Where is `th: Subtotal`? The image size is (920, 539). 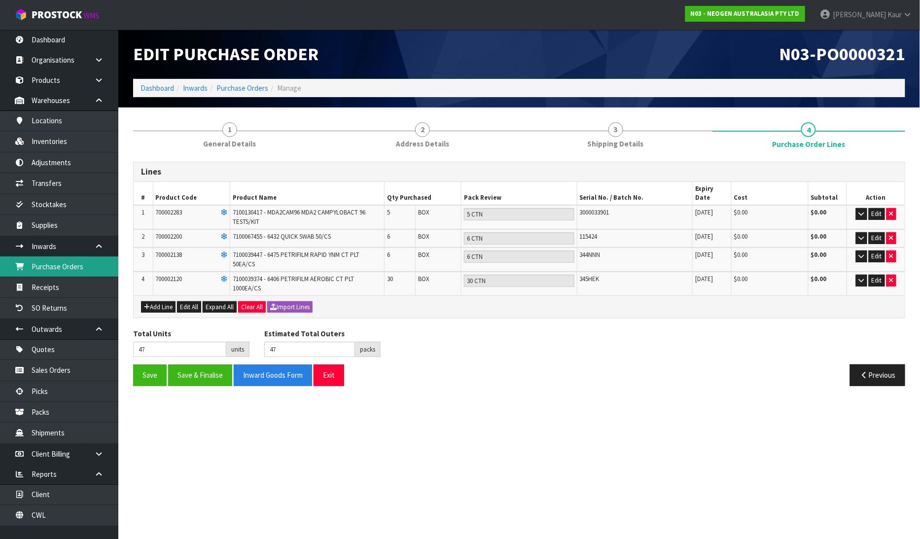 th: Subtotal is located at coordinates (828, 194).